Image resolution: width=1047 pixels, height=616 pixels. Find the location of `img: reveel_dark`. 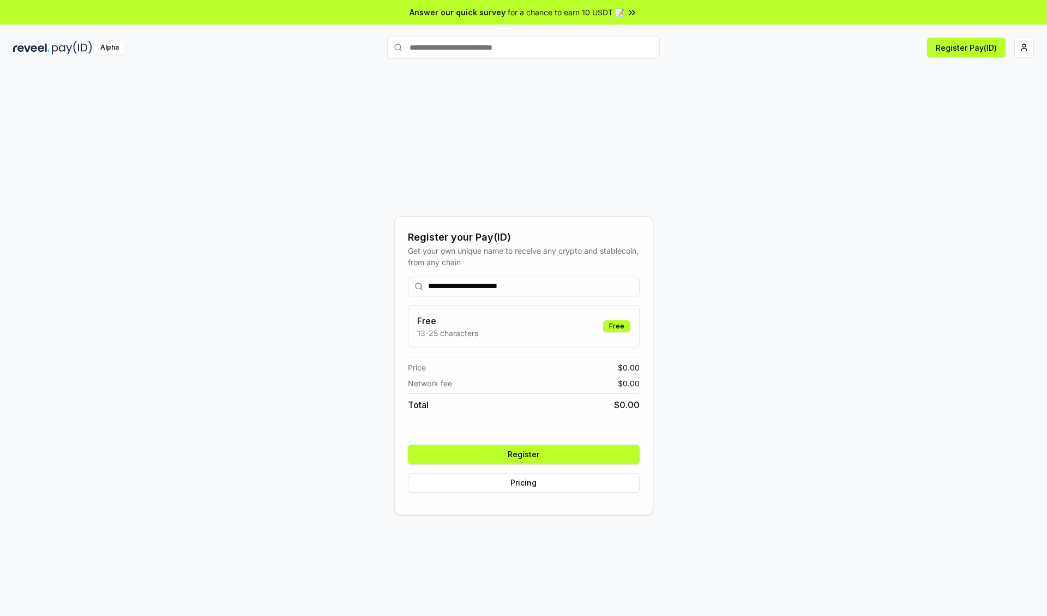

img: reveel_dark is located at coordinates (31, 47).